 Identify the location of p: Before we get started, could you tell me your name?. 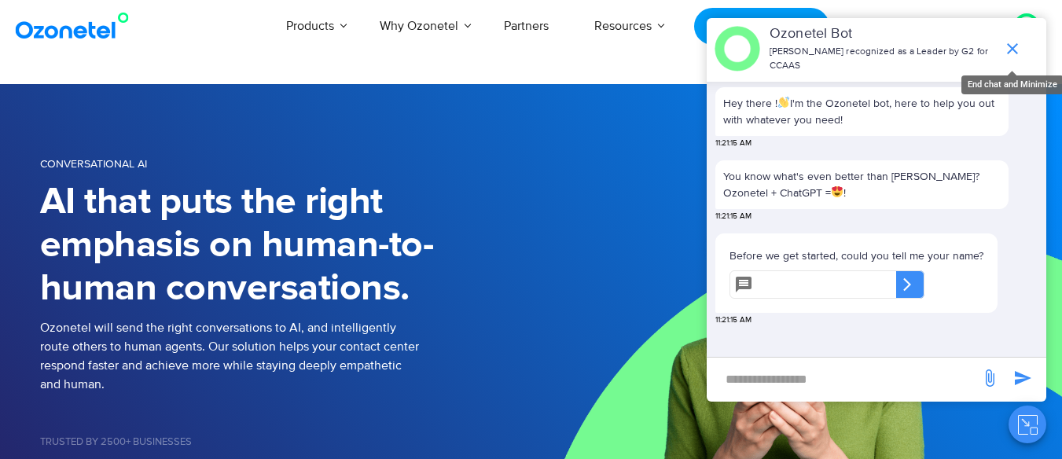
(856, 256).